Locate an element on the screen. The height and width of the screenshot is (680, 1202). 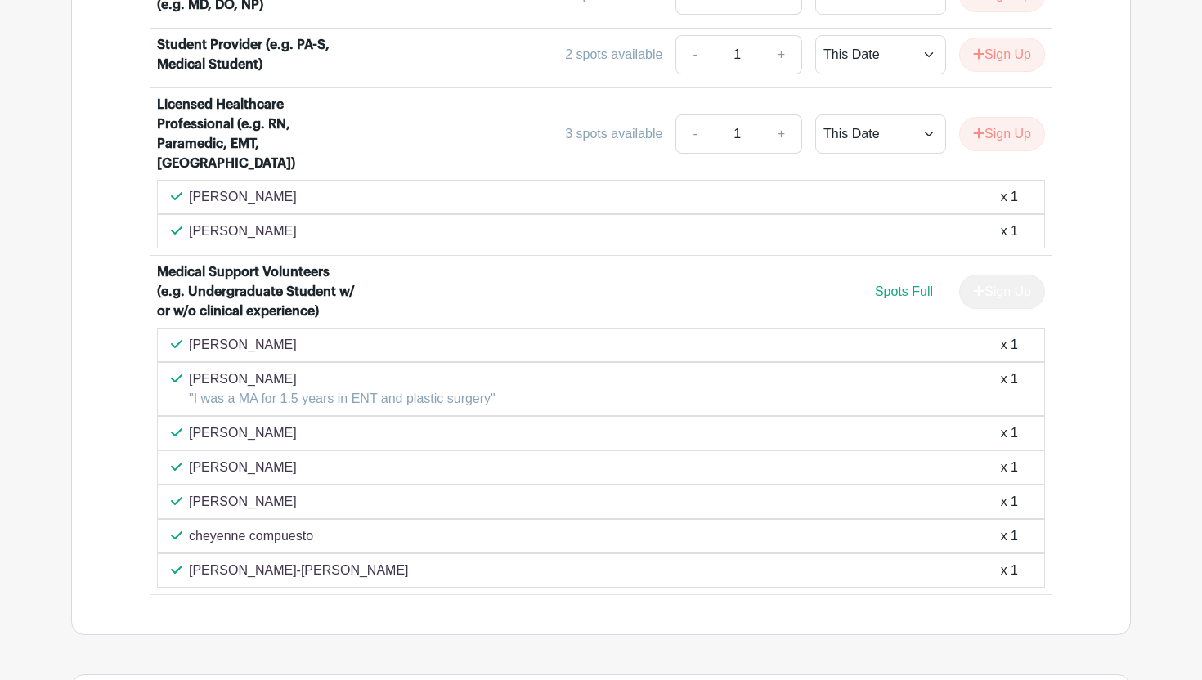
div: Student Provider (e.g. PA-S, Medical Student) is located at coordinates (258, 55).